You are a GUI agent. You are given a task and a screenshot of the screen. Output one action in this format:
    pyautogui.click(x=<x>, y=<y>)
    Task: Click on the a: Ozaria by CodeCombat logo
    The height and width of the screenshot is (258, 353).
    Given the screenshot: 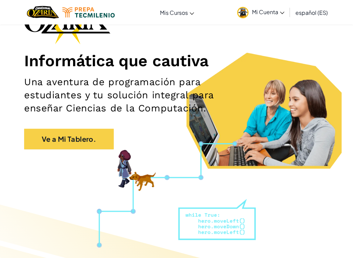 What is the action you would take?
    pyautogui.click(x=43, y=12)
    